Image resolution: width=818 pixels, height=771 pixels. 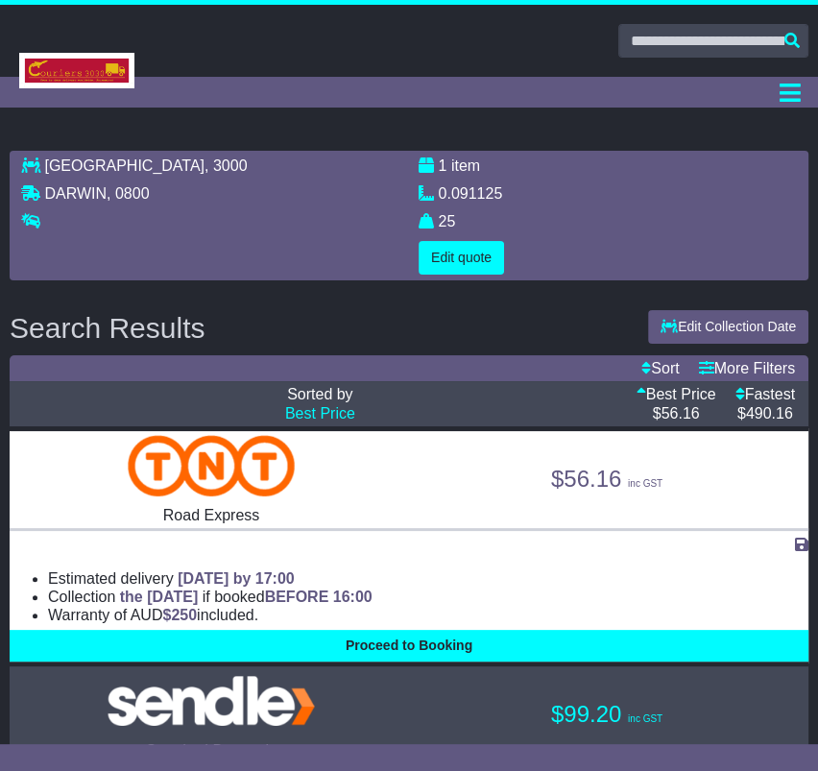 What do you see at coordinates (790, 92) in the screenshot?
I see `button: Toggle navigation` at bounding box center [790, 92].